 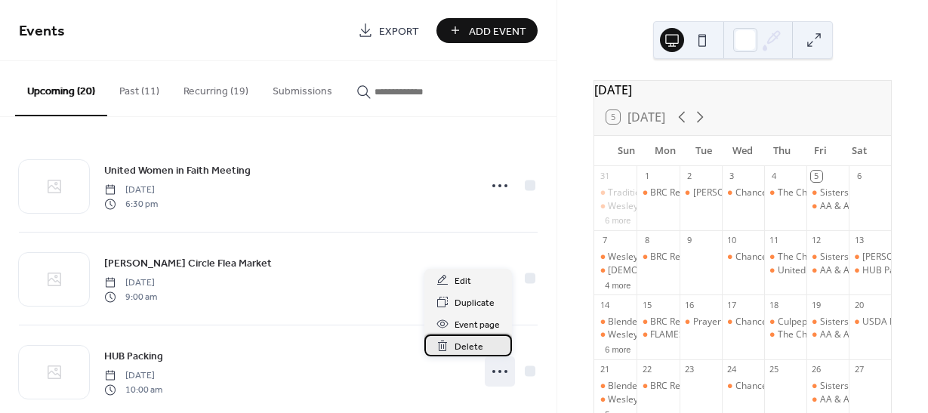 I want to click on div: 11, so click(x=774, y=240).